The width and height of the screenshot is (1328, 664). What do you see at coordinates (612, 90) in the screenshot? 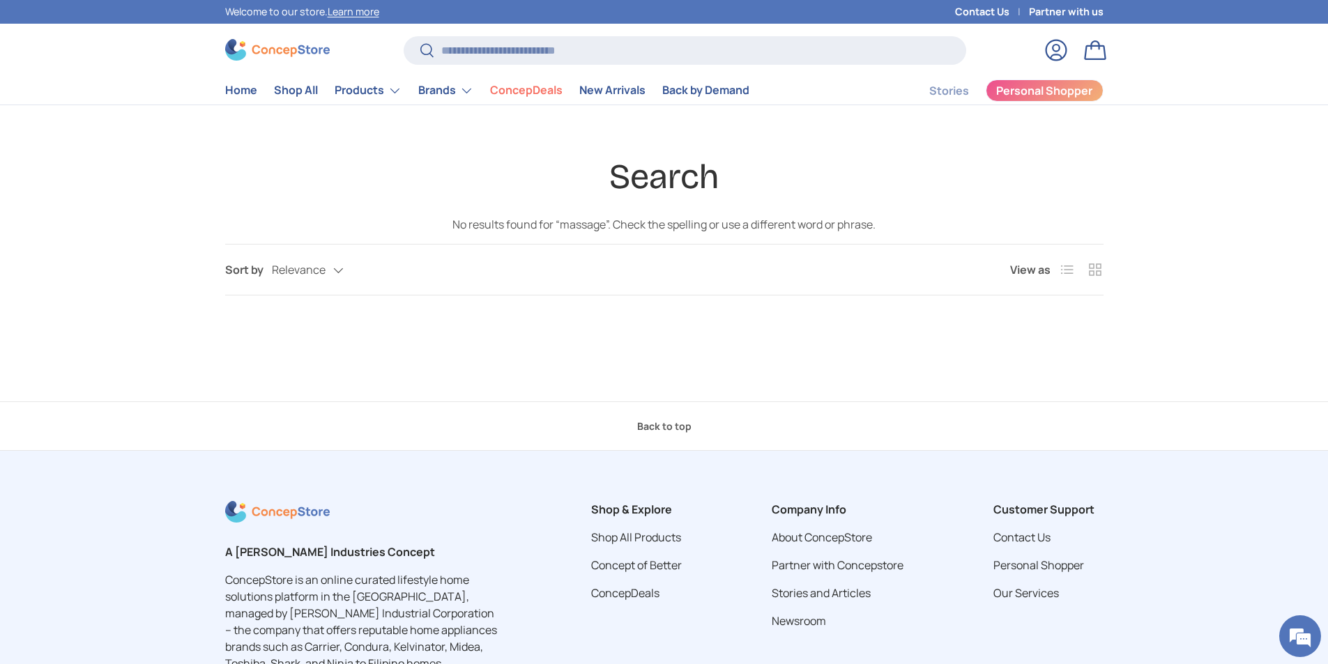
I see `a: New Arrivals` at bounding box center [612, 90].